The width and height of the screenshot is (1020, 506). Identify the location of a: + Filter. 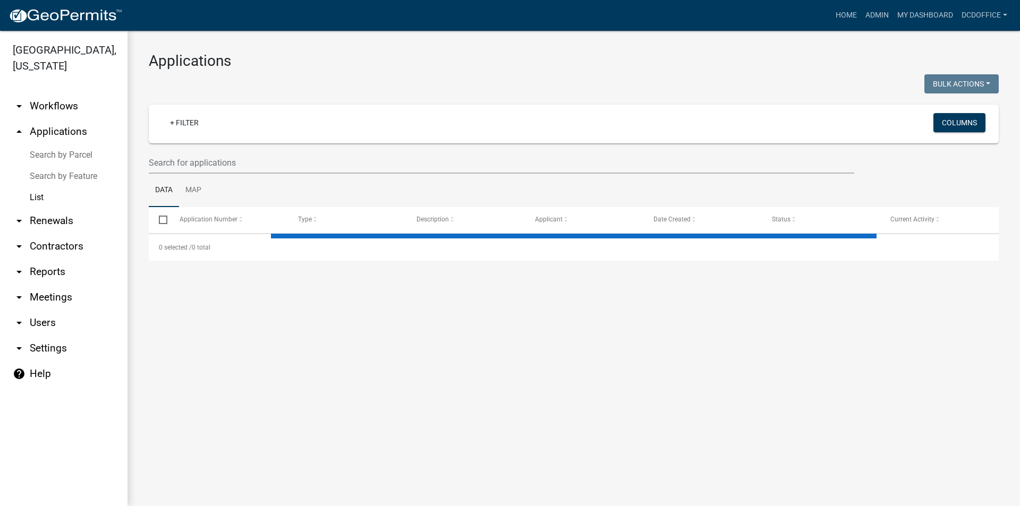
(184, 123).